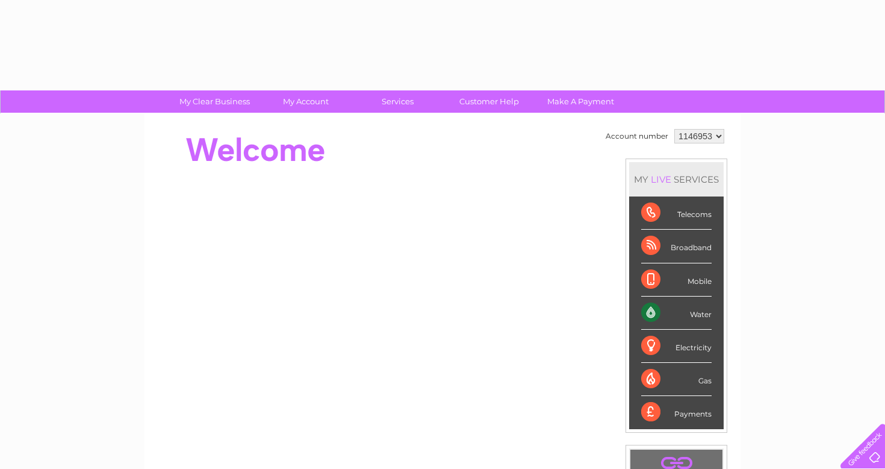 The height and width of the screenshot is (469, 885). I want to click on a: Customer Help, so click(489, 101).